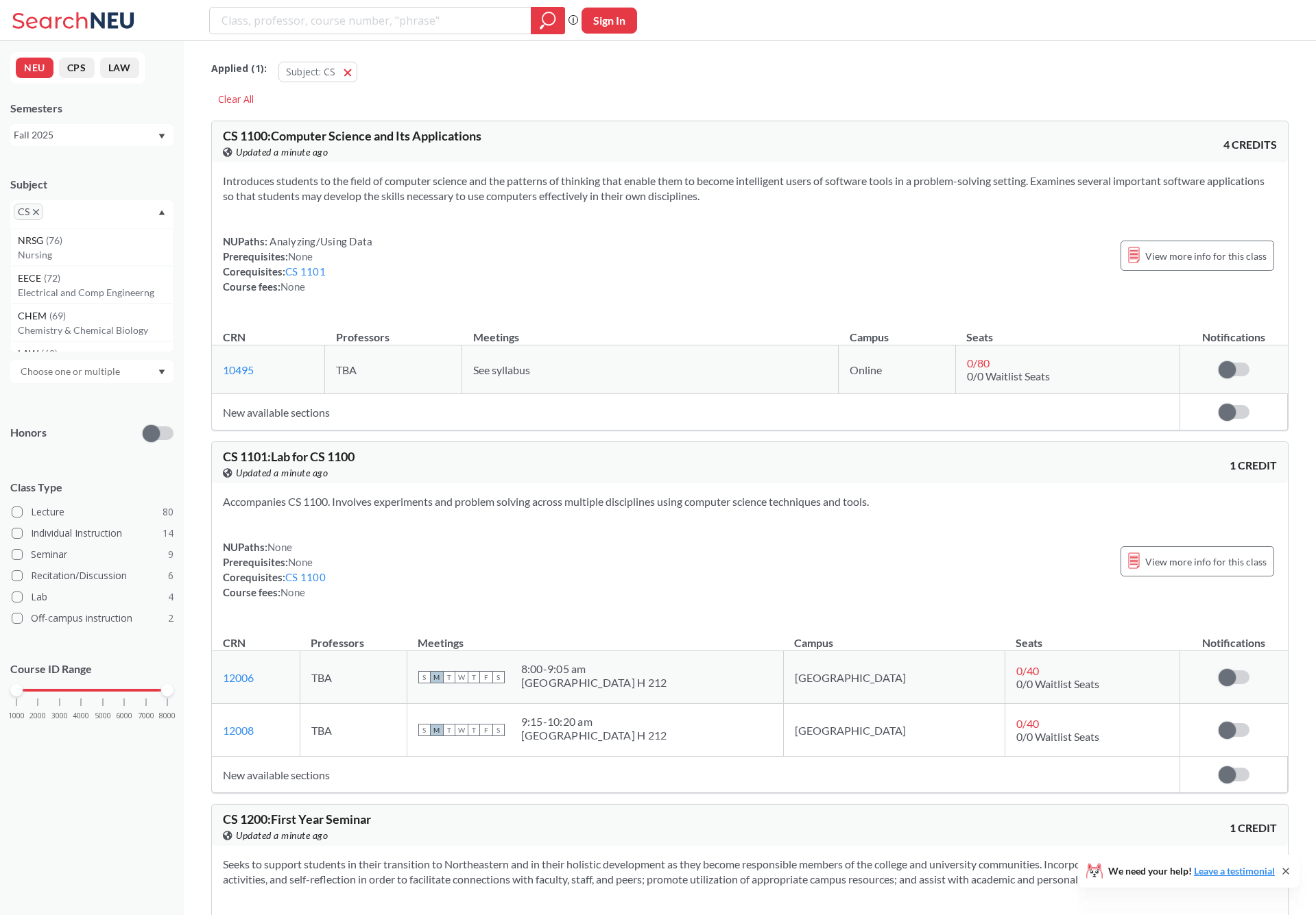 This screenshot has height=915, width=1316. Describe the element at coordinates (352, 135) in the screenshot. I see `span: CS 1100 : Computer Science and Its Applications` at that location.